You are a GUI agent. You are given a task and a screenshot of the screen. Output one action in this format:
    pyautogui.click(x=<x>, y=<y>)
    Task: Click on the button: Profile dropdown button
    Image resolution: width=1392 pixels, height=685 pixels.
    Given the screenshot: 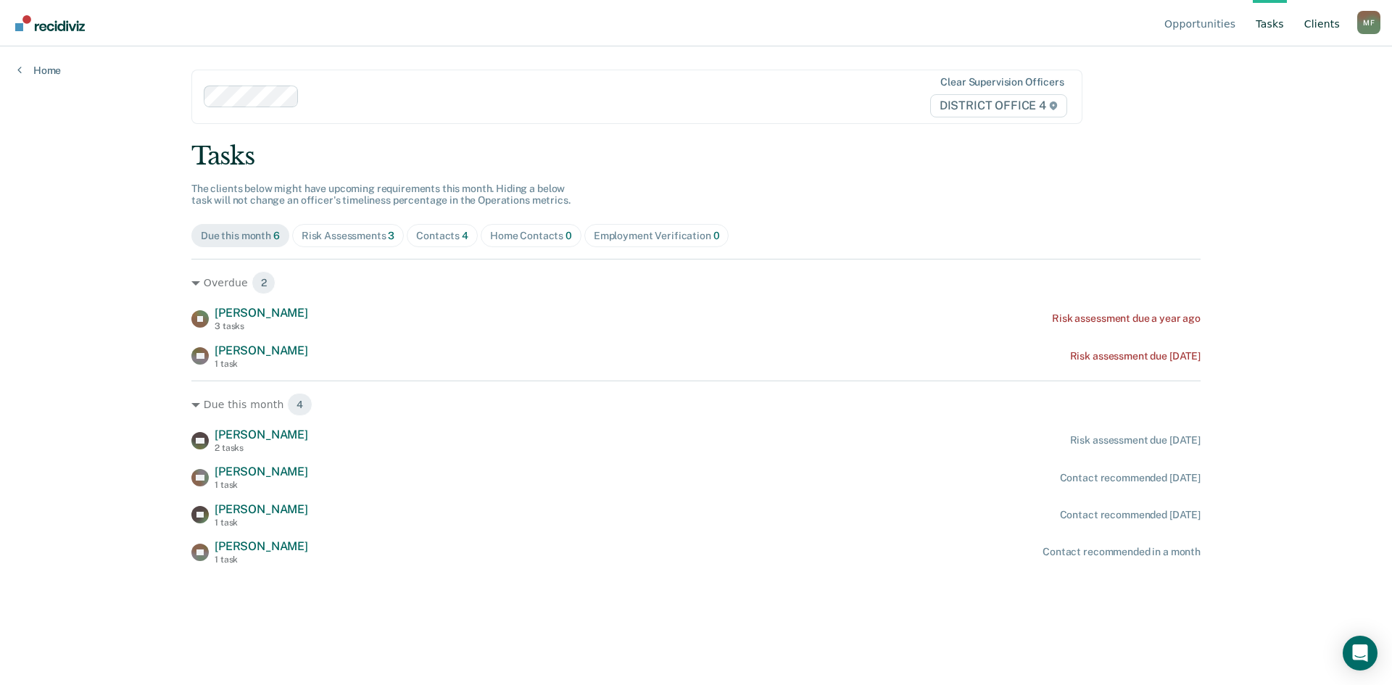 What is the action you would take?
    pyautogui.click(x=1369, y=22)
    